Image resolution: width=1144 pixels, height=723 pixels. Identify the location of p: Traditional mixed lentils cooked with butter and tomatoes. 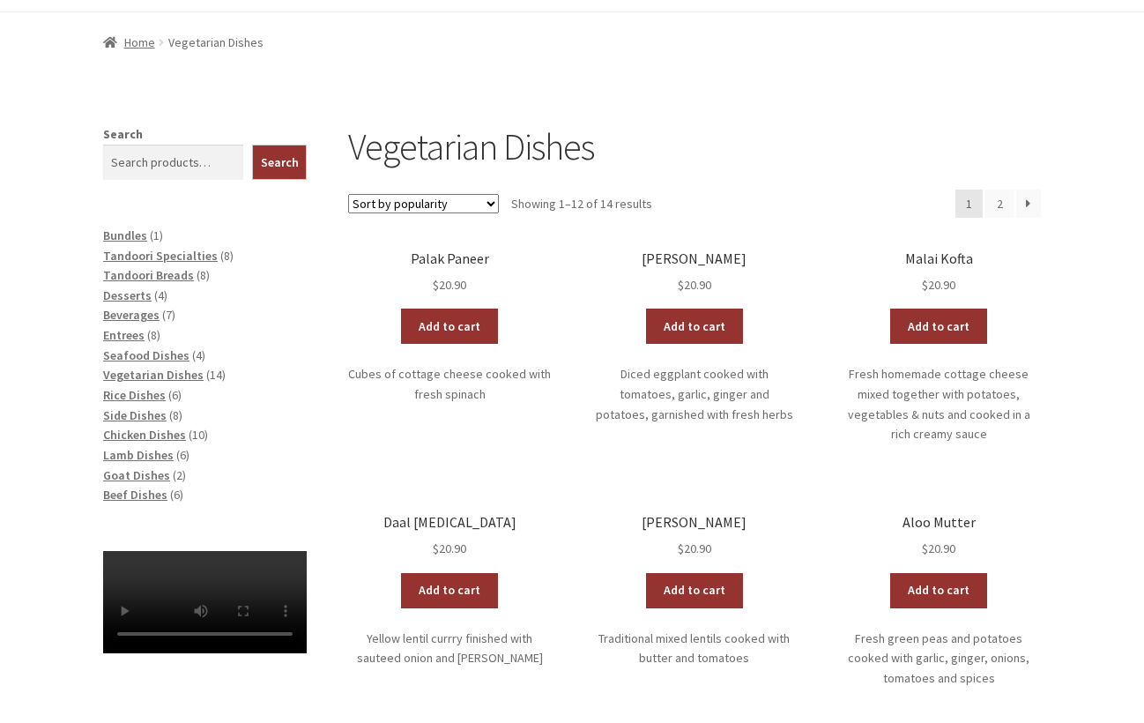
(694, 648).